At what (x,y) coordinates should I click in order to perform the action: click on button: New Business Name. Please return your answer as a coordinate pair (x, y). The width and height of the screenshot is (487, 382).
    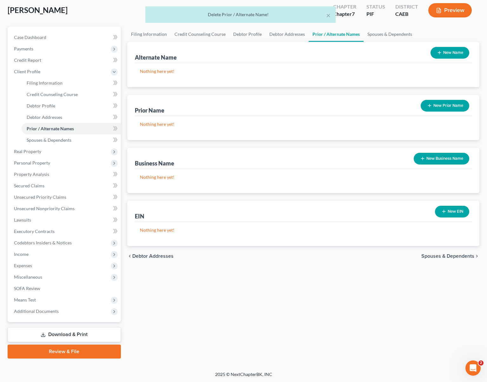
    Looking at the image, I should click on (441, 159).